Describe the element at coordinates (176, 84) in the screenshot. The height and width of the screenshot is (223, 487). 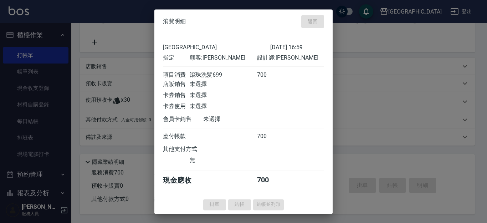
I see `div: 店販銷售` at that location.